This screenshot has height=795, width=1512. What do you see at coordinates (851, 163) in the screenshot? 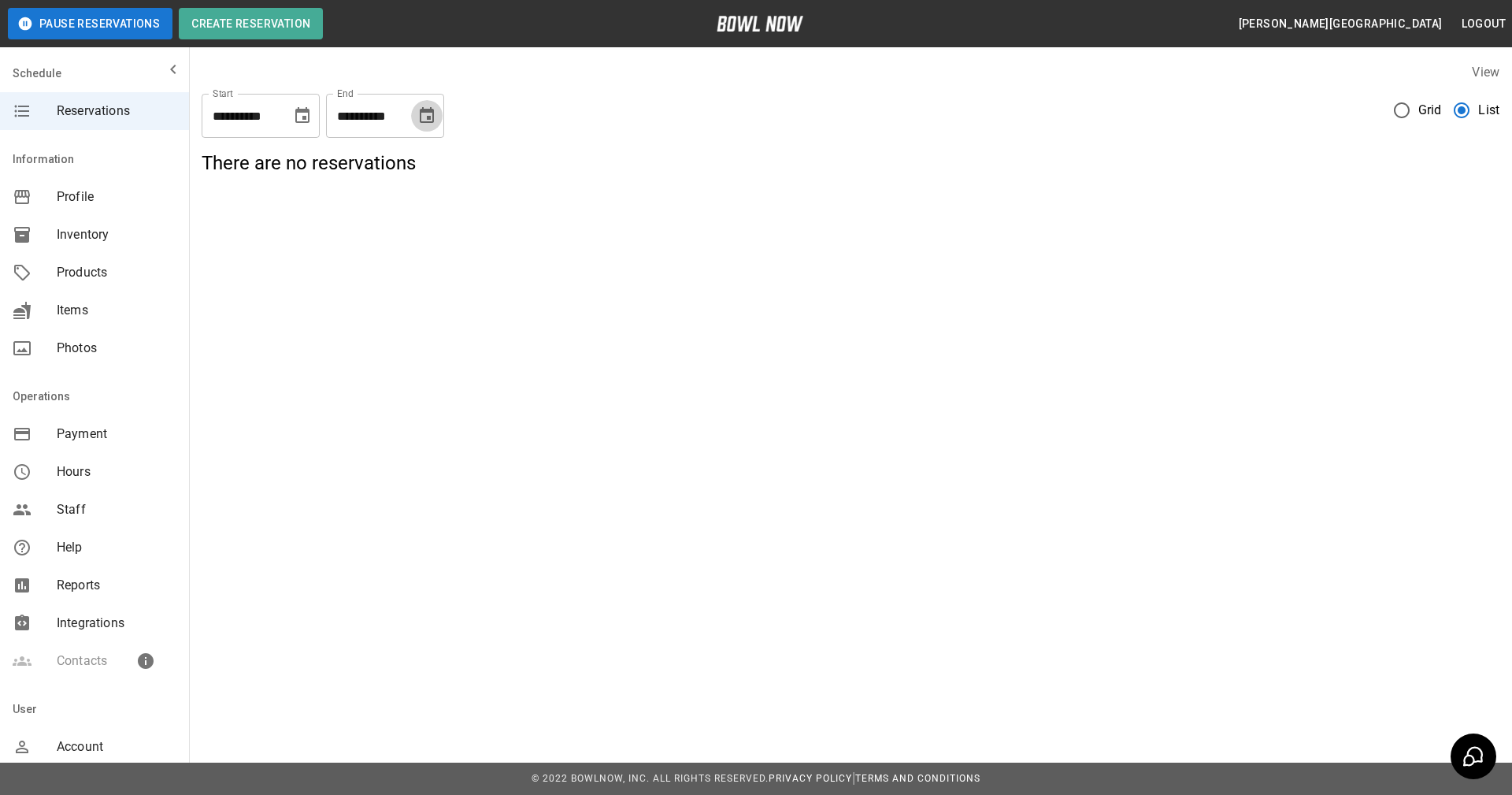
I see `h5: There are no reservations` at bounding box center [851, 163].